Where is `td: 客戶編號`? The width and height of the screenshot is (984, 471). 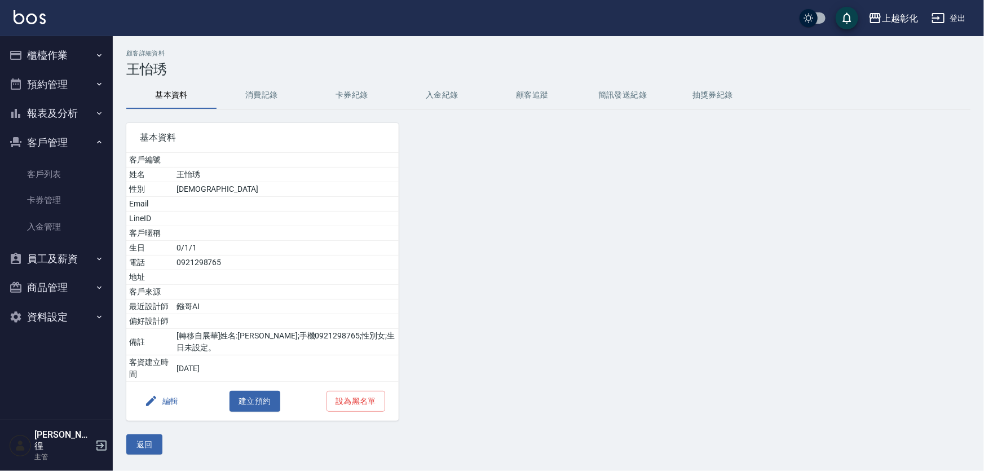
td: 客戶編號 is located at coordinates (150, 160).